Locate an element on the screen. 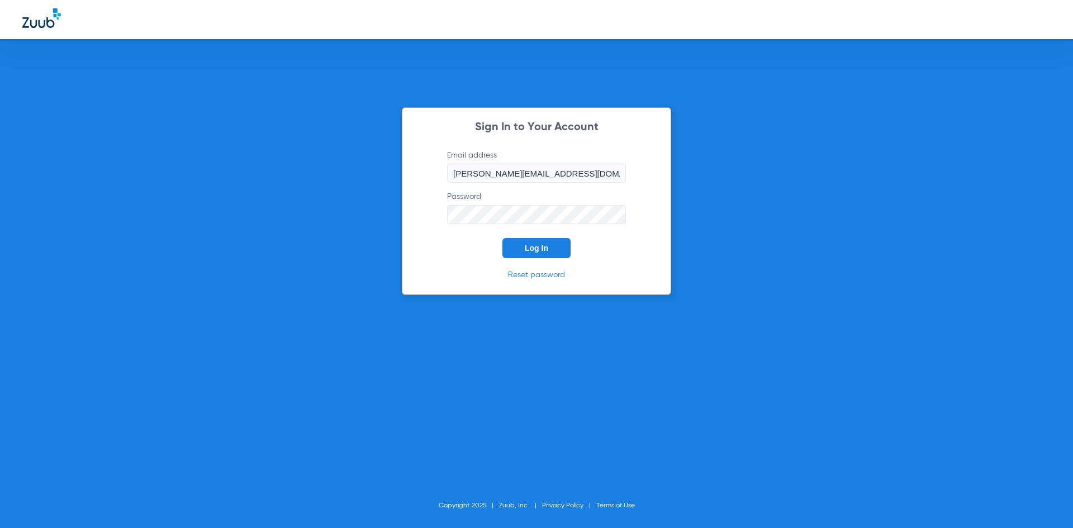  input: Email address is located at coordinates (537, 173).